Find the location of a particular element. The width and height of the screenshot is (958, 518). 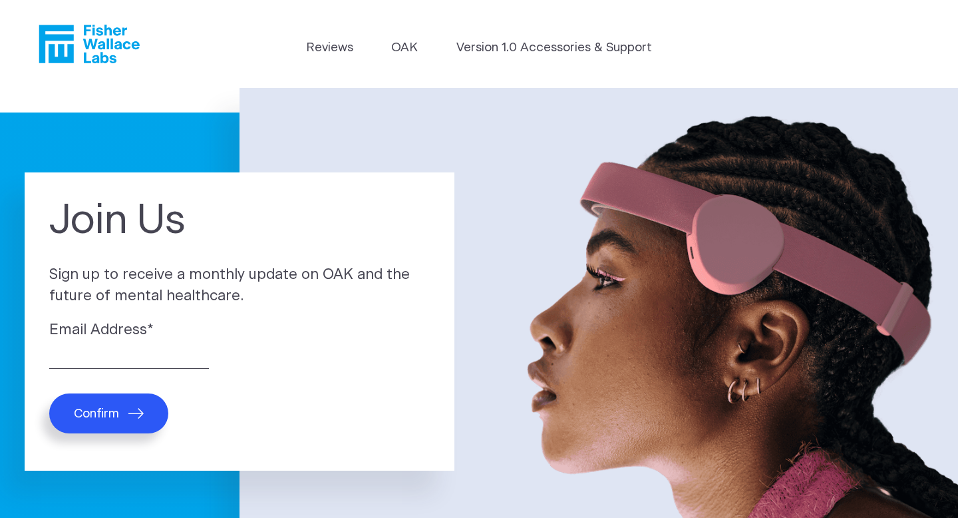

a: Version 1.0 Accessories & Support is located at coordinates (554, 48).